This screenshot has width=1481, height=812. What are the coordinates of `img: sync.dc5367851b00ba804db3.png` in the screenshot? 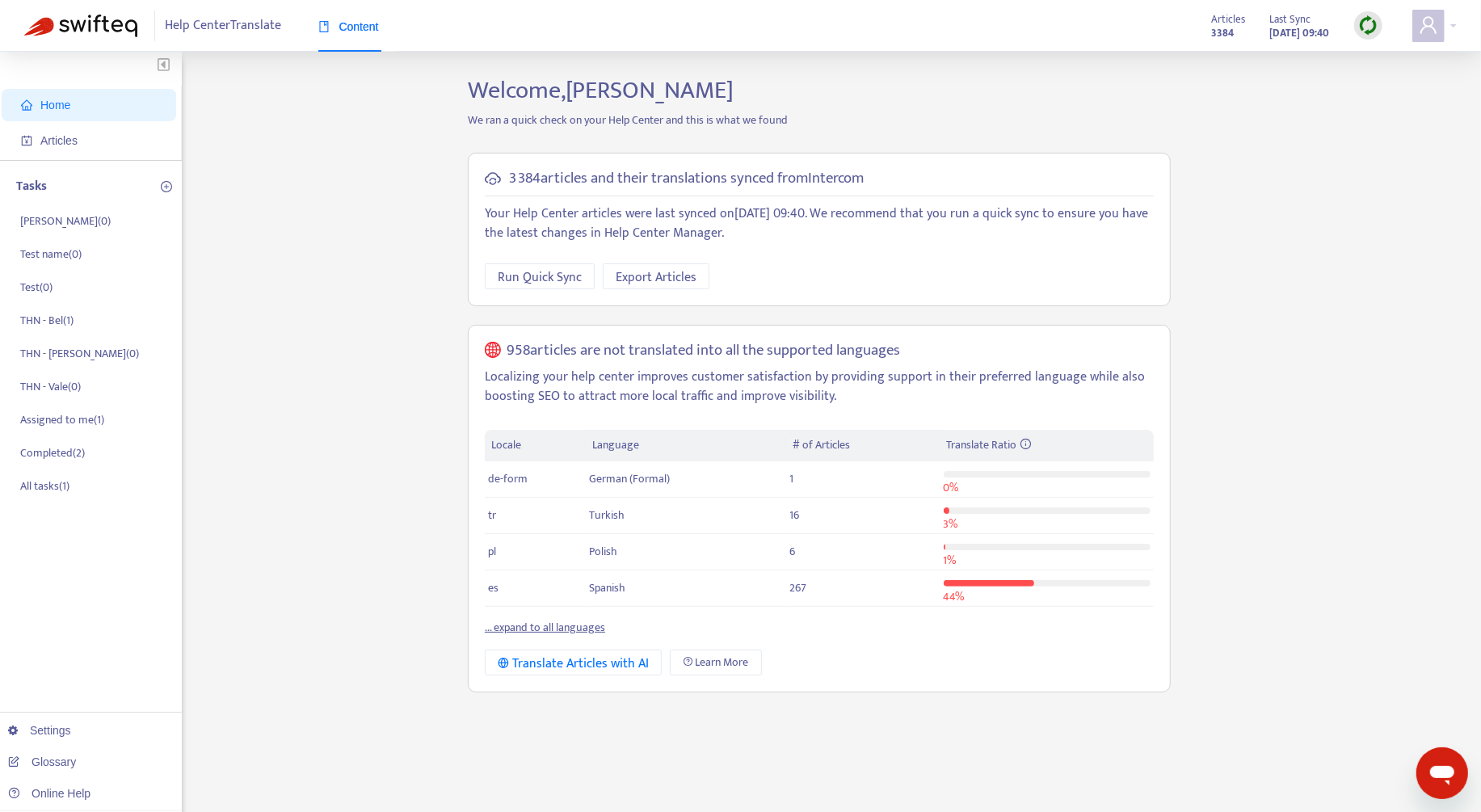 It's located at (1368, 25).